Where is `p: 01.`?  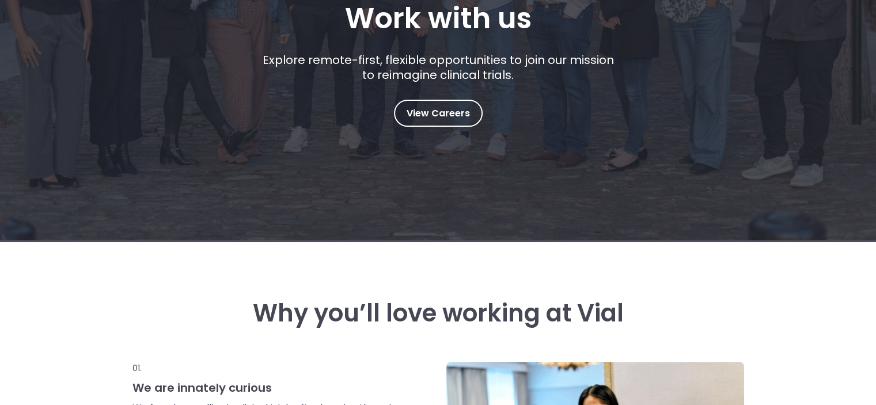 p: 01. is located at coordinates (265, 368).